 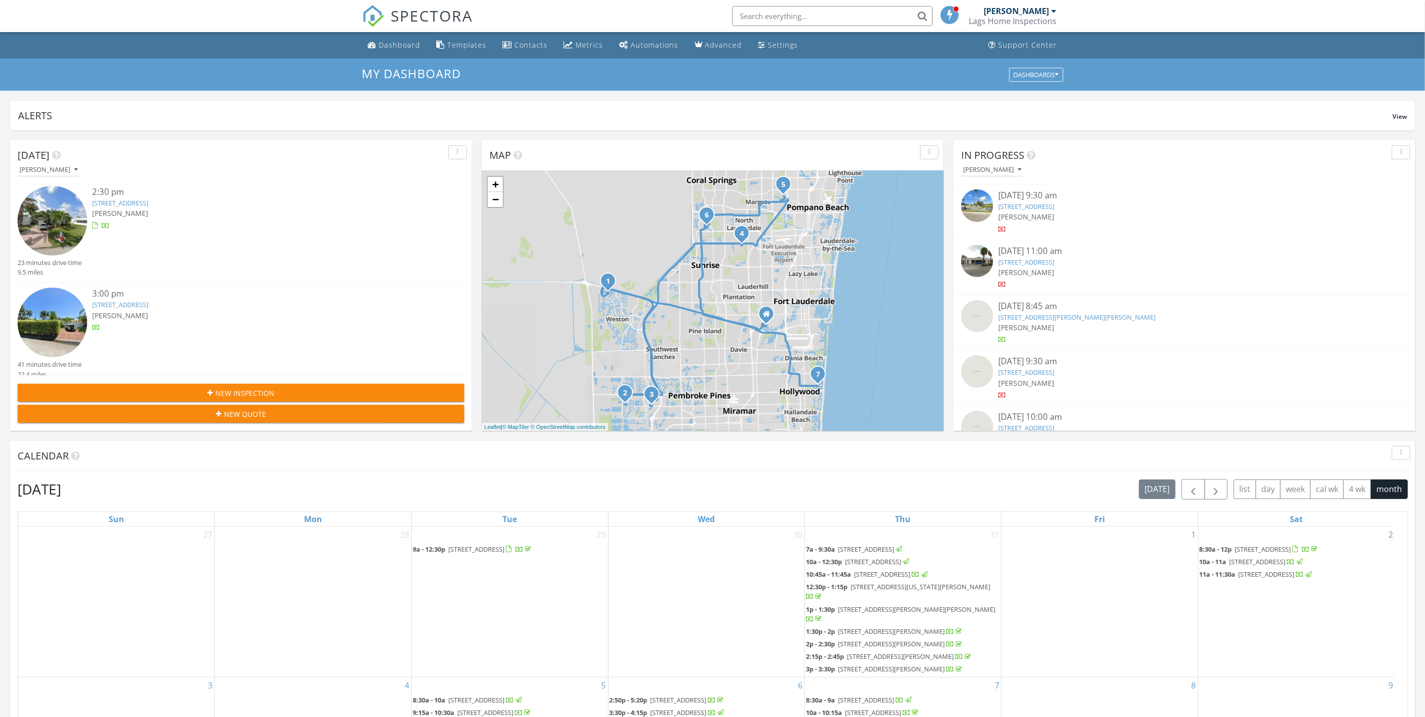 I want to click on span: 8:30a - 10a, so click(x=429, y=700).